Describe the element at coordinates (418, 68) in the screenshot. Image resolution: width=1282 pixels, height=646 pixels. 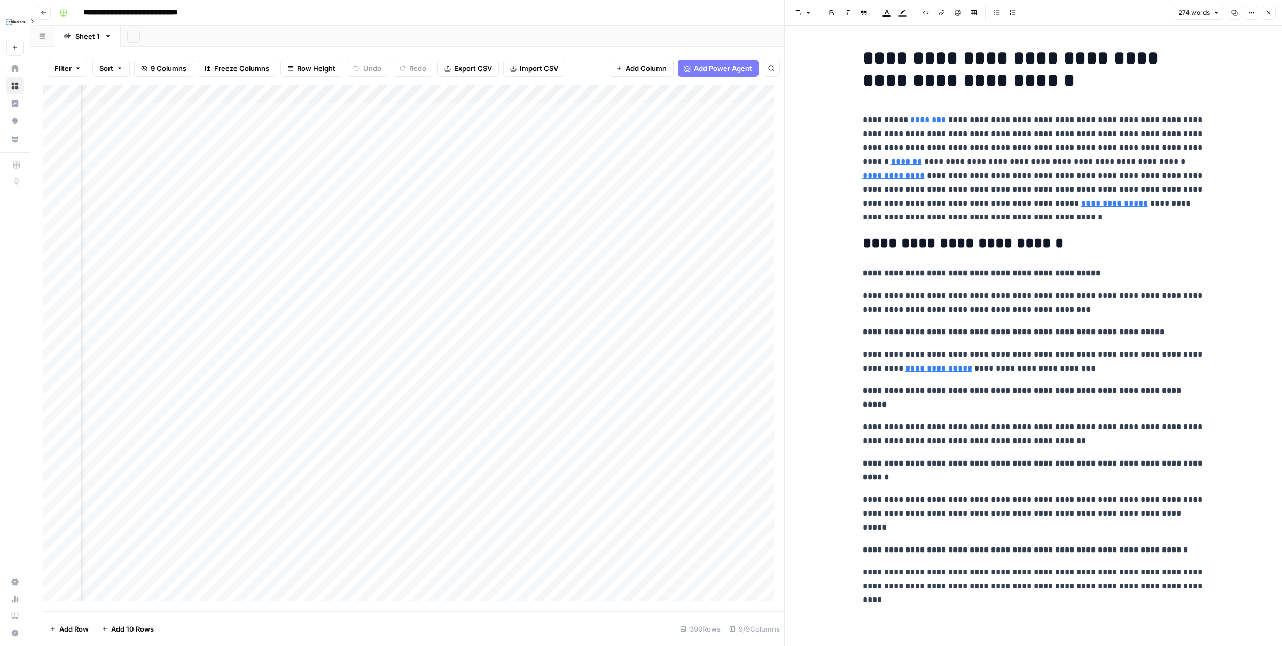
I see `span: Redo` at that location.